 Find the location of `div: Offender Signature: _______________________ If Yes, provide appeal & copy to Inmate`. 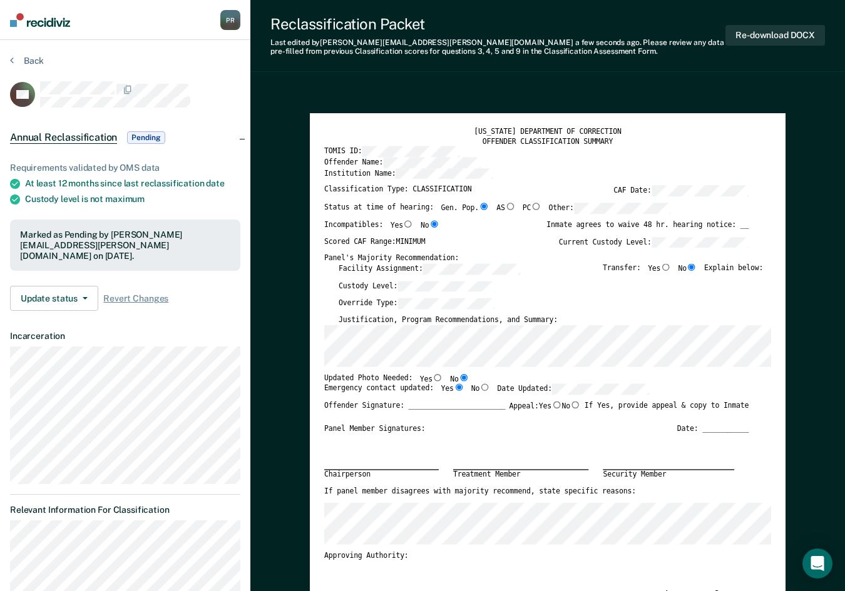

div: Offender Signature: _______________________ If Yes, provide appeal & copy to Inmate is located at coordinates (536, 412).